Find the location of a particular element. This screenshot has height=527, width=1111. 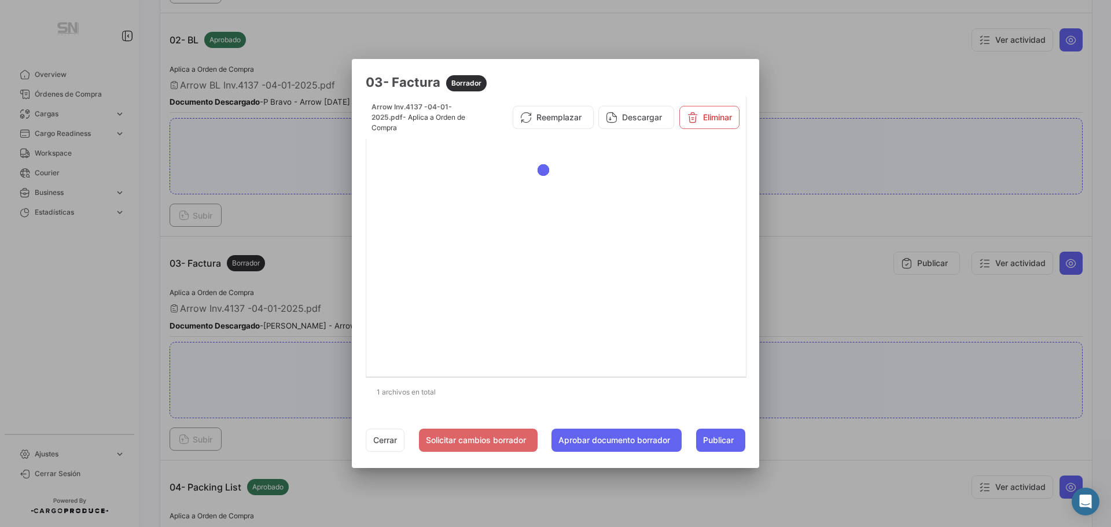

button: Aprobar documento borrador is located at coordinates (616, 440).